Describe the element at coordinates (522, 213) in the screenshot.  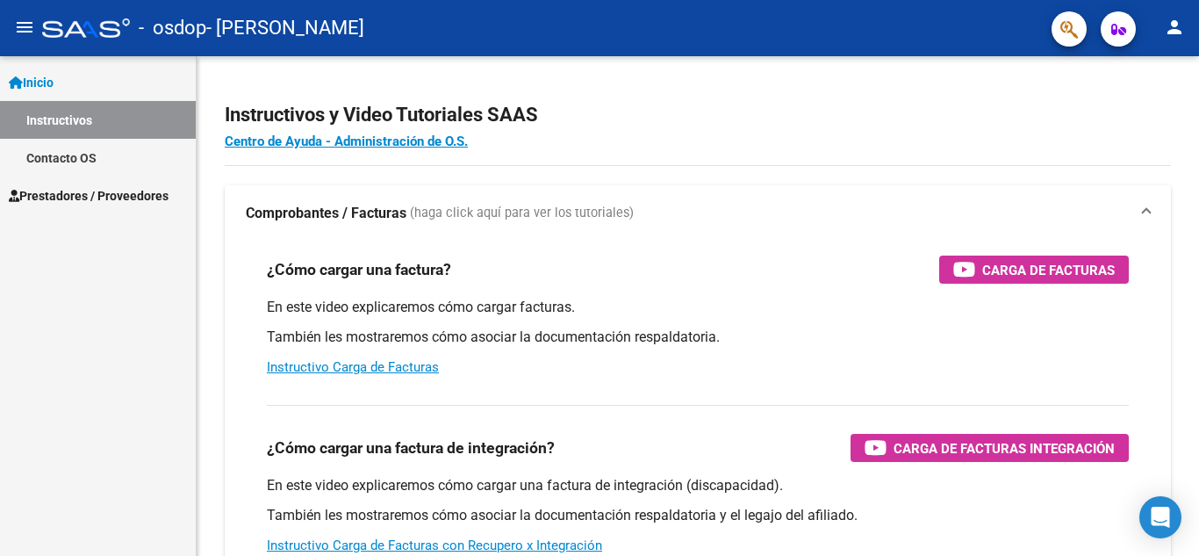
I see `span: (haga click aquí para ver los tutoriales)` at that location.